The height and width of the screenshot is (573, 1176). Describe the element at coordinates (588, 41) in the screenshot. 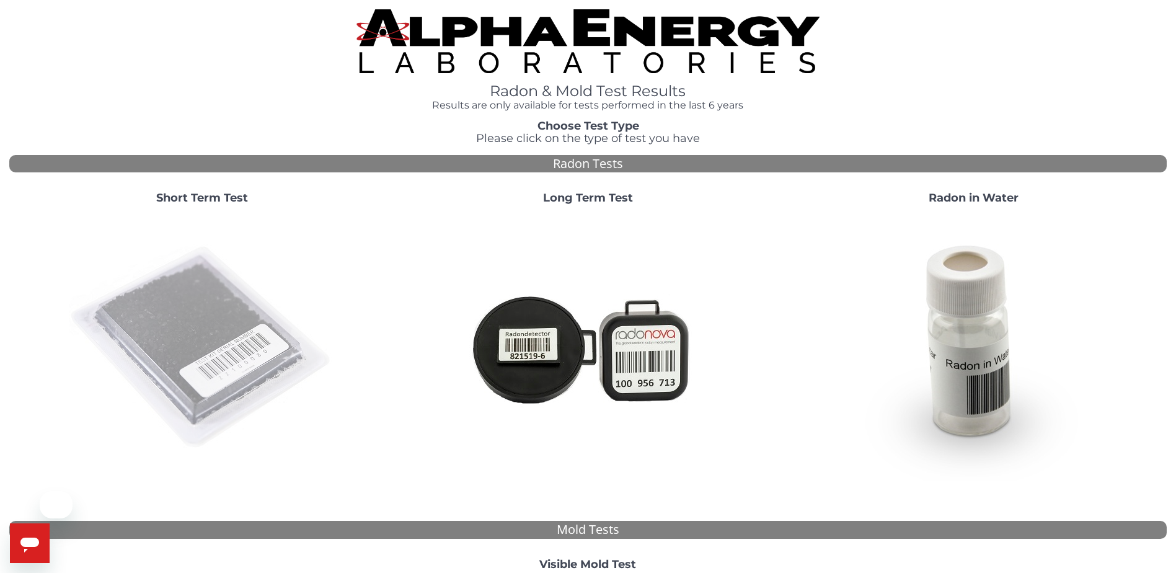

I see `img: TightCrop.jpg` at that location.